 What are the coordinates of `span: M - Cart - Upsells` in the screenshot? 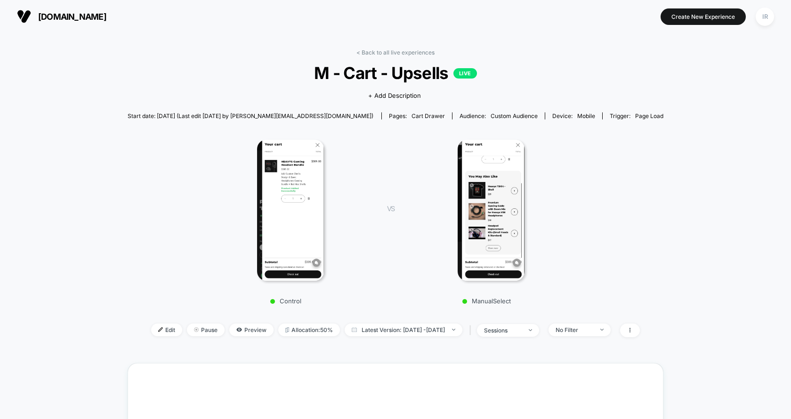 It's located at (395, 73).